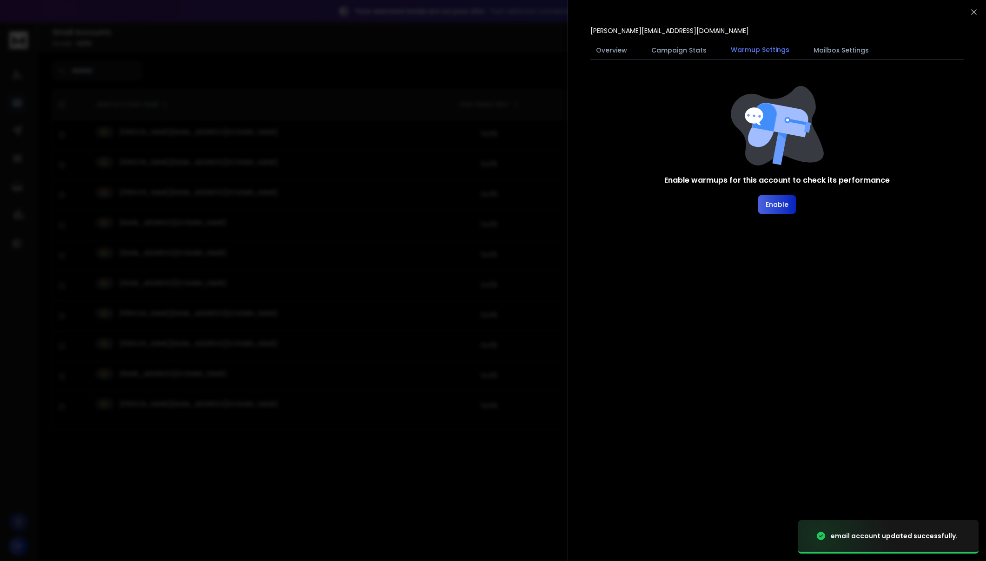 This screenshot has width=986, height=561. I want to click on button: Overview, so click(611, 50).